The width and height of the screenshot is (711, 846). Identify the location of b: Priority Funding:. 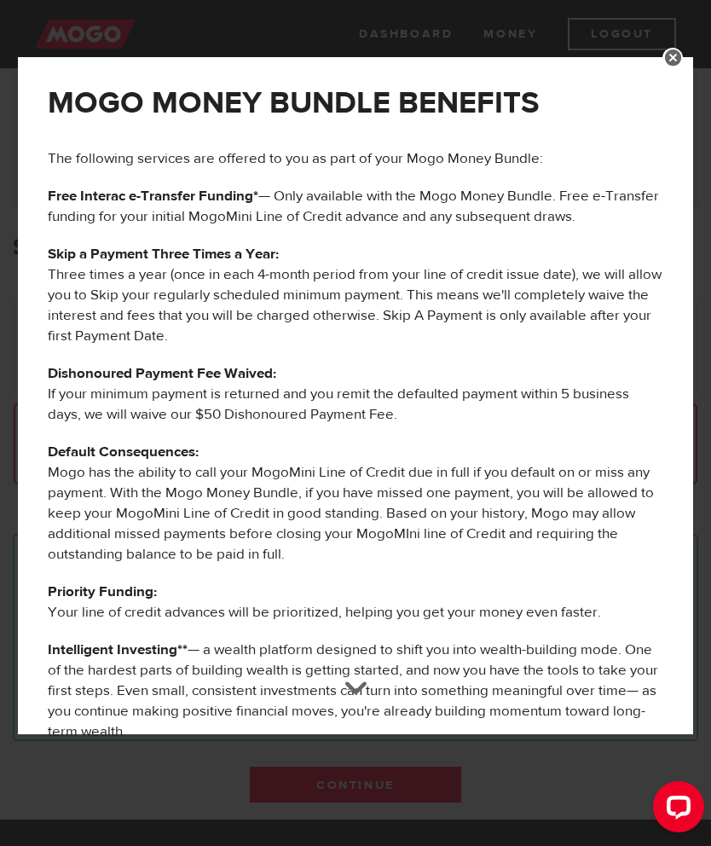
(102, 592).